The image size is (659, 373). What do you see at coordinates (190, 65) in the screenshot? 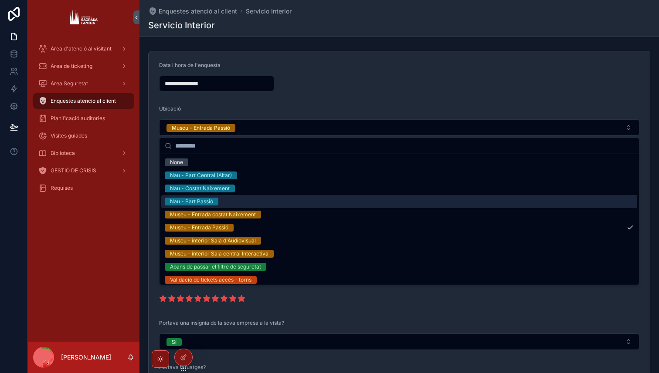
I see `span: Data i hora de l'enquesta` at bounding box center [190, 65].